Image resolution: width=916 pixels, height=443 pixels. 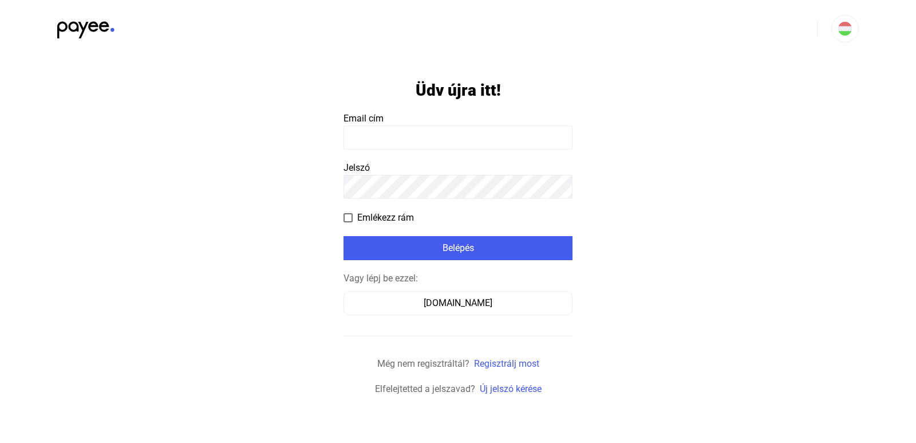 What do you see at coordinates (511, 388) in the screenshot?
I see `a: Új jelszó kérése` at bounding box center [511, 388].